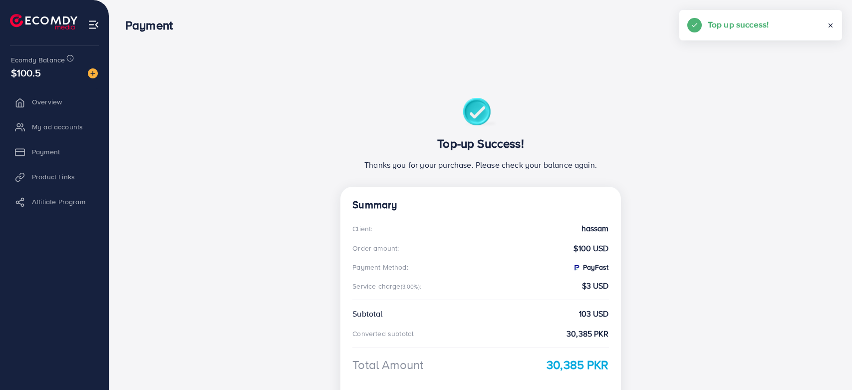 Image resolution: width=852 pixels, height=390 pixels. What do you see at coordinates (480, 113) in the screenshot?
I see `img: success` at bounding box center [480, 113].